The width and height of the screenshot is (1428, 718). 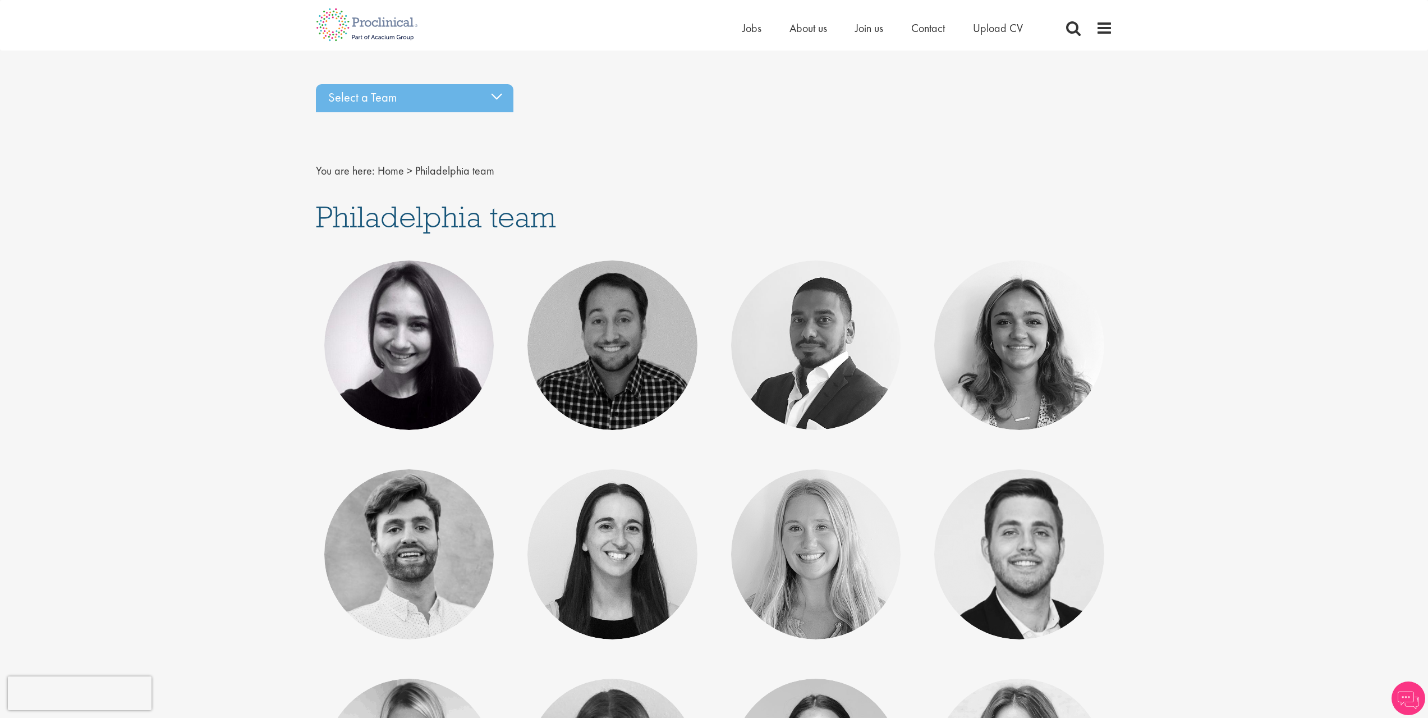 What do you see at coordinates (869, 28) in the screenshot?
I see `span: Join us` at bounding box center [869, 28].